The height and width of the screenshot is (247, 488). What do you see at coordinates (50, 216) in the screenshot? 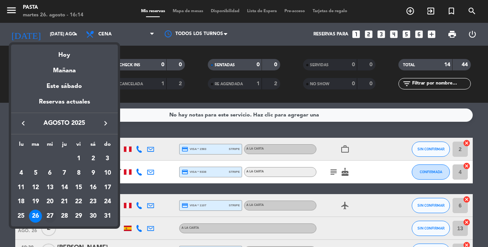
I see `td: 27 de agosto de 2025` at bounding box center [50, 216].